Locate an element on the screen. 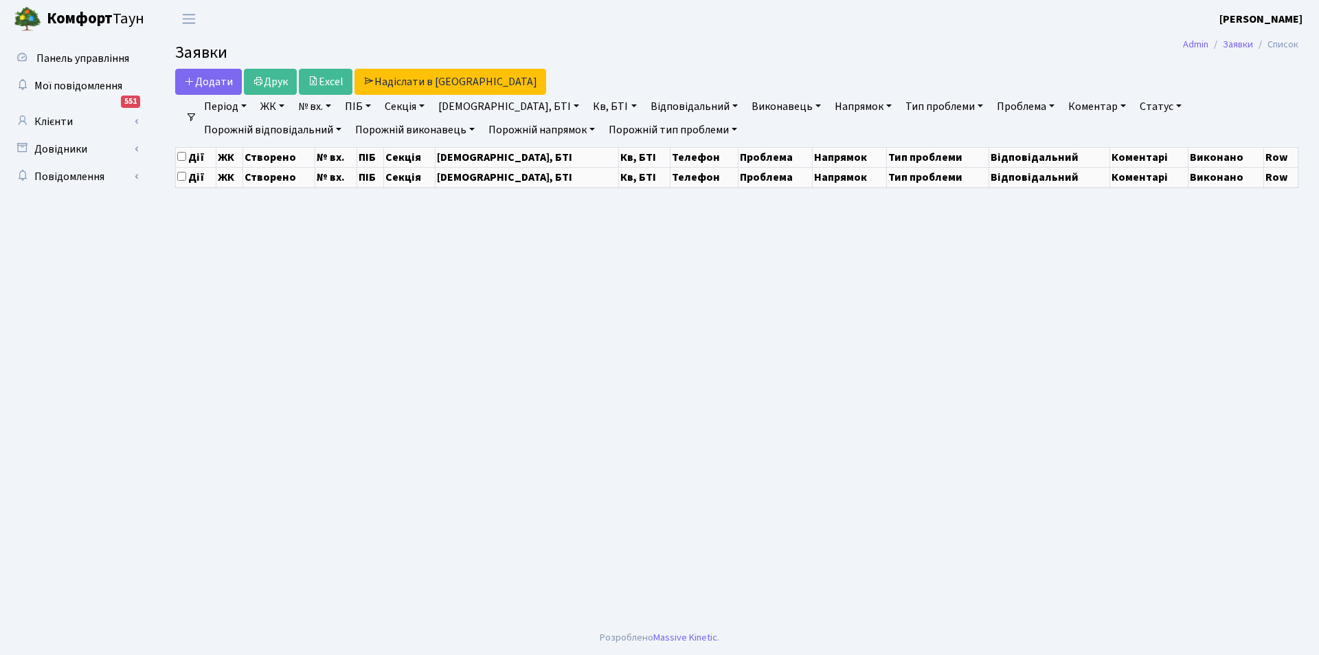  a: № вх. is located at coordinates (315, 106).